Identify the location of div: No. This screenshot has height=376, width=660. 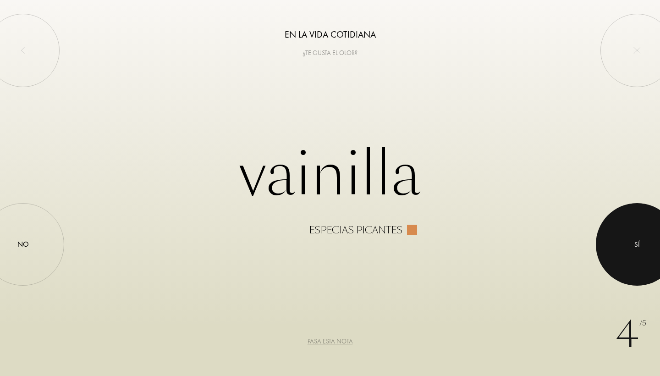
(23, 244).